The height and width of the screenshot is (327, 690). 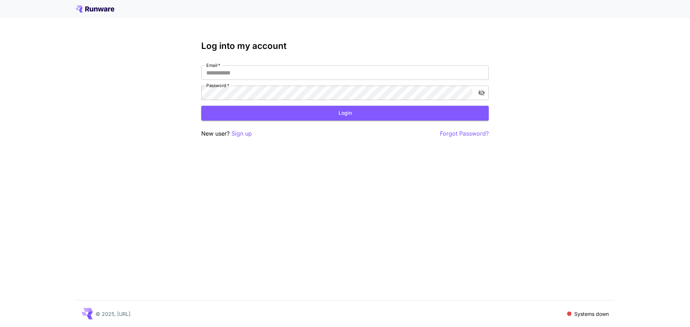 What do you see at coordinates (218, 85) in the screenshot?
I see `label: Password` at bounding box center [218, 85].